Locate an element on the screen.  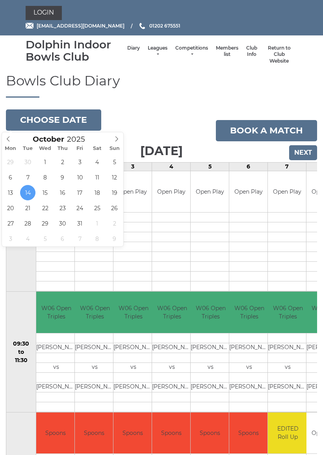
span: November 3, 2025 is located at coordinates (10, 238).